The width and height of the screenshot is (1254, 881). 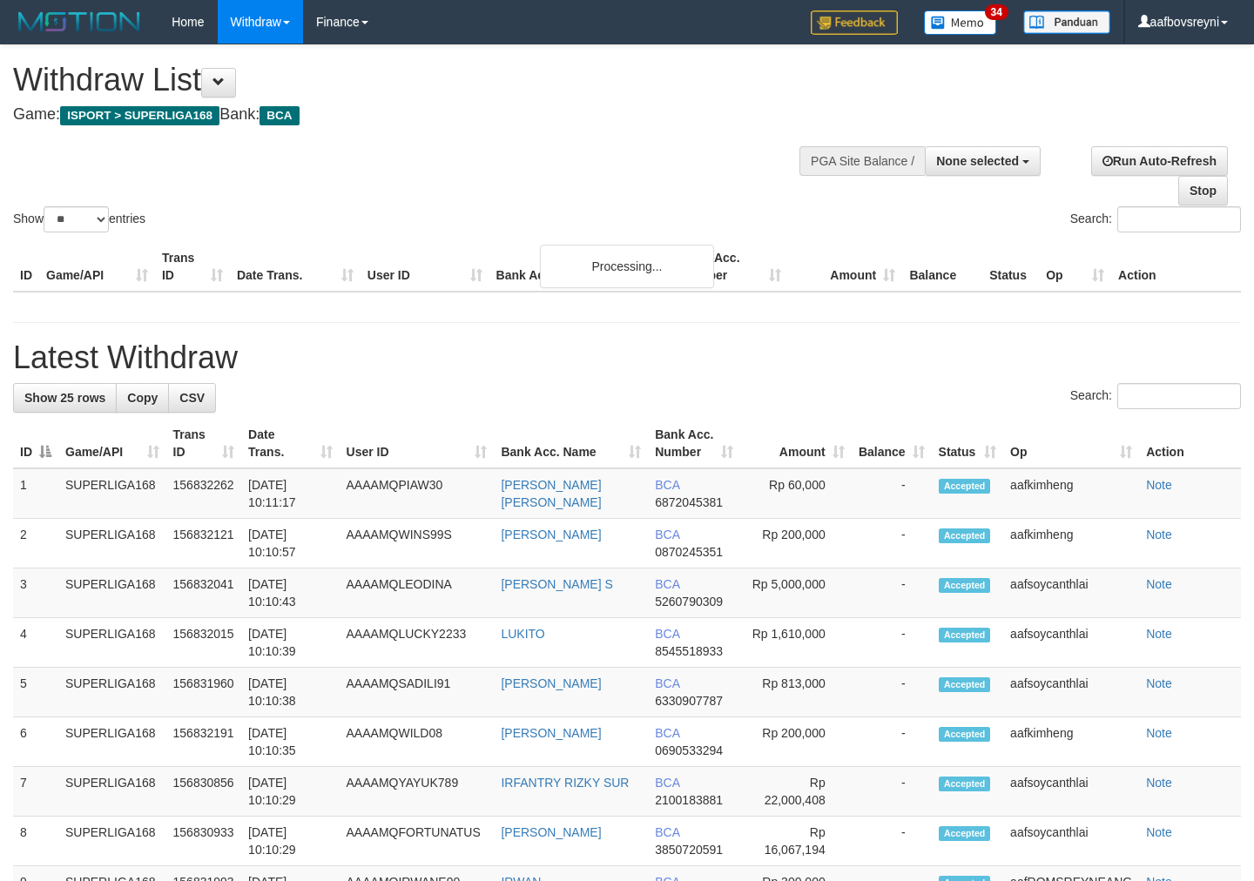 I want to click on th: Action, so click(x=1189, y=443).